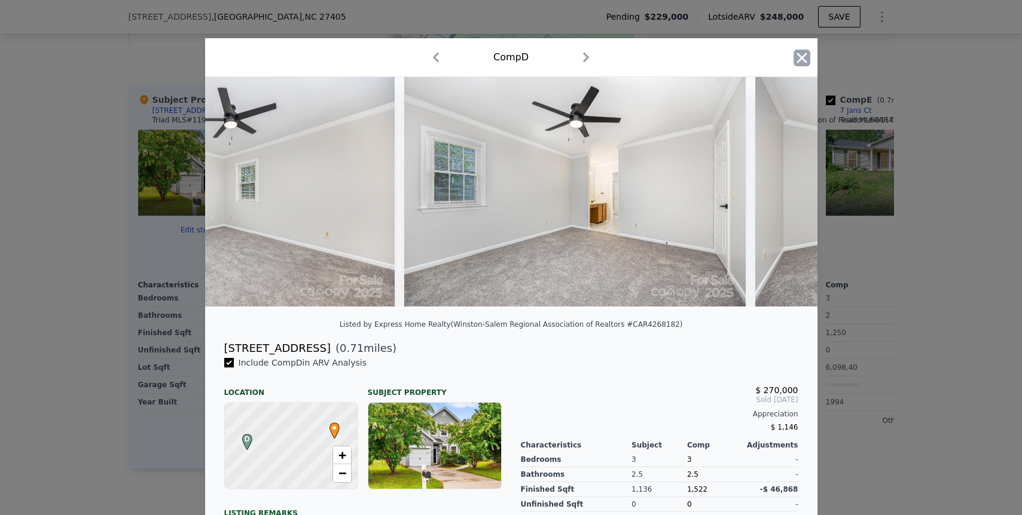 This screenshot has width=1022, height=515. I want to click on span: D, so click(247, 439).